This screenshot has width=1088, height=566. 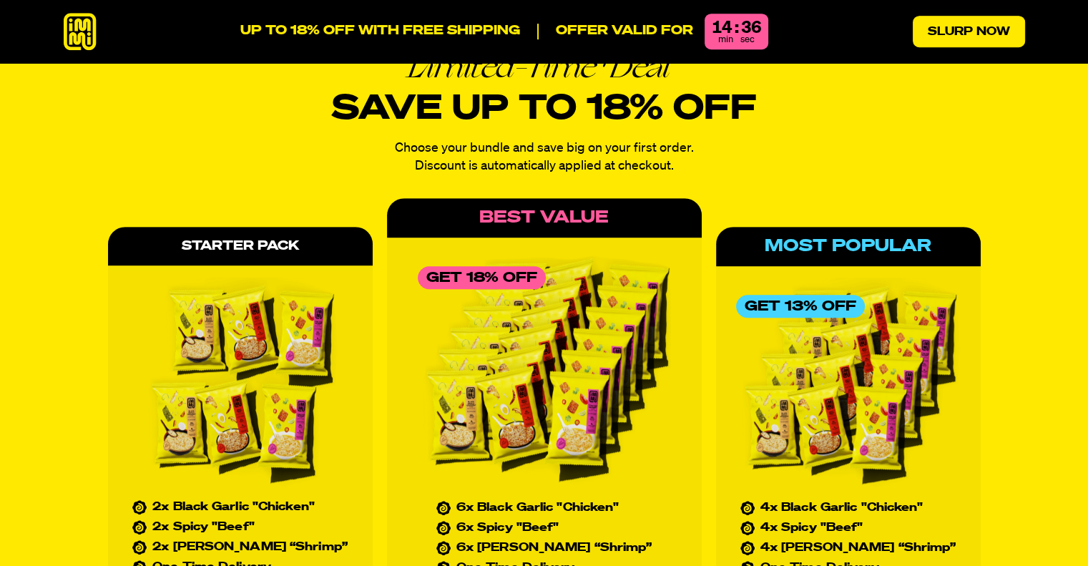 What do you see at coordinates (615, 31) in the screenshot?
I see `p: Offer valid for` at bounding box center [615, 31].